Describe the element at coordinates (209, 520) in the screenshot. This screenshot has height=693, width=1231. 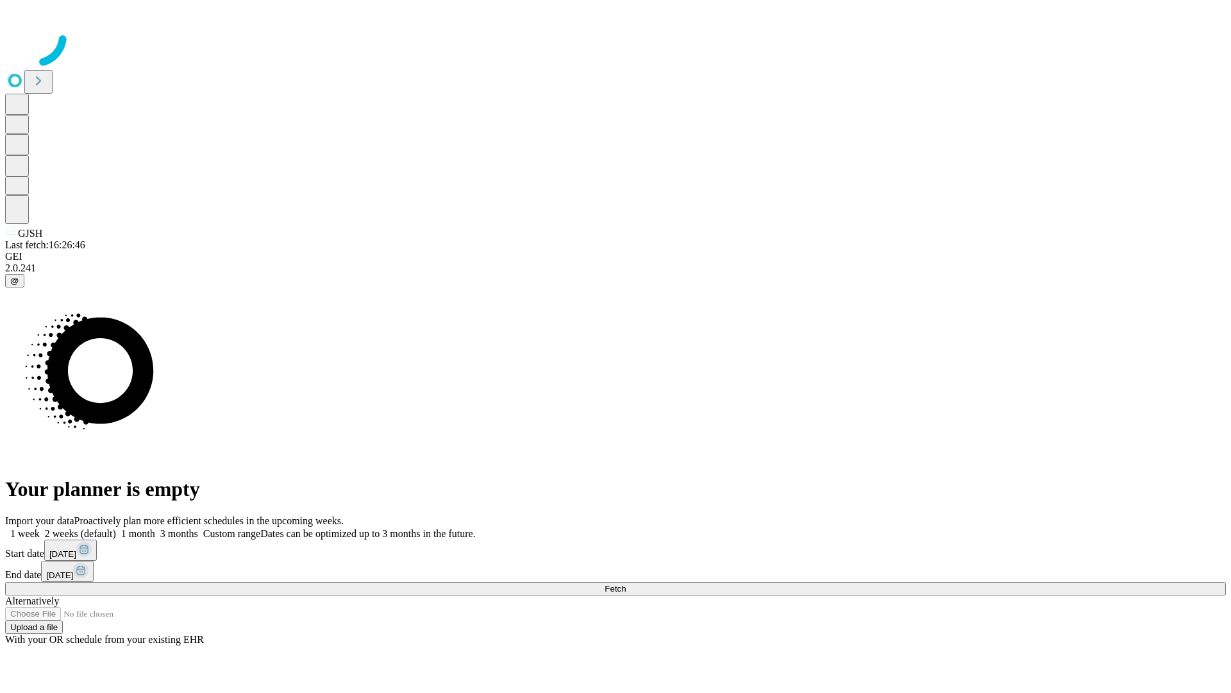
I see `span: Proactively plan more efficient schedules in the upcoming weeks.` at that location.